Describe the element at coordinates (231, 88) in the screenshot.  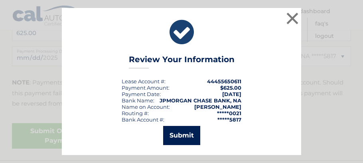
I see `span: $625.00` at that location.